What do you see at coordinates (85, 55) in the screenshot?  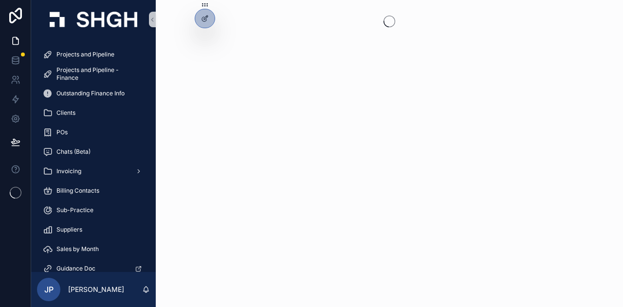 I see `span: Projects and Pipeline` at bounding box center [85, 55].